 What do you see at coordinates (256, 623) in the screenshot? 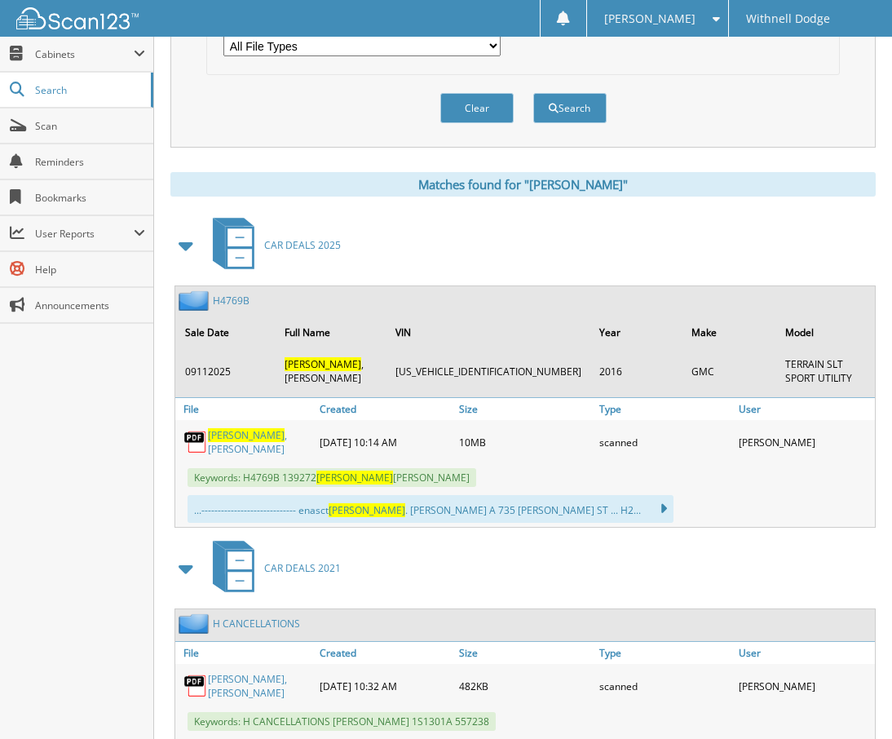
I see `a: H CANCELLATIONS` at bounding box center [256, 623].